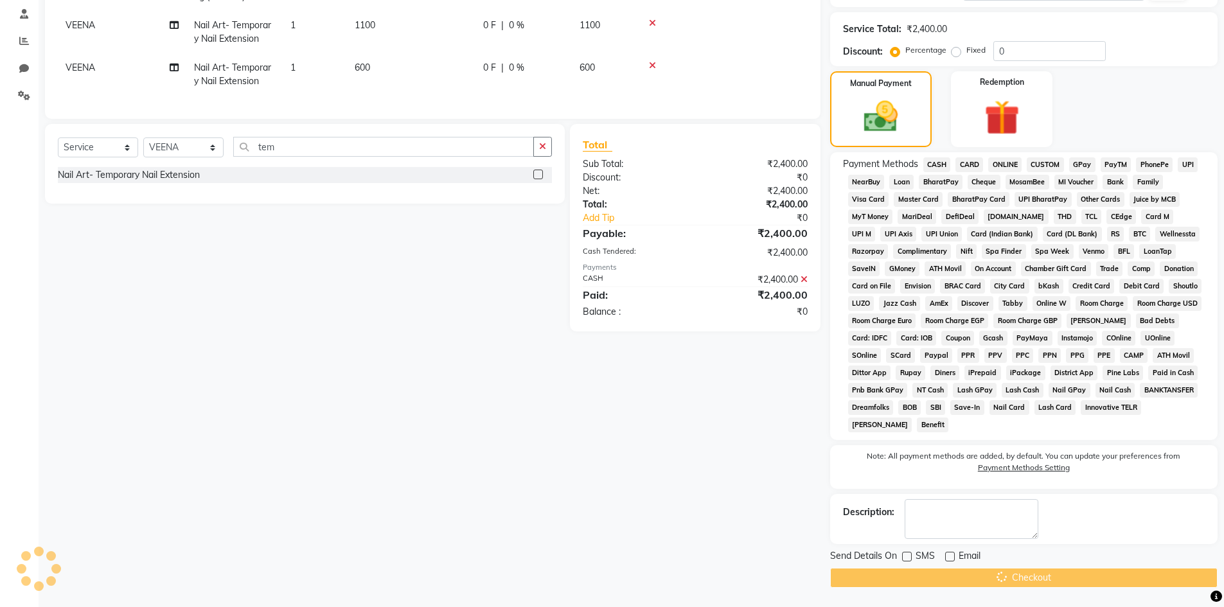 The width and height of the screenshot is (1224, 607). What do you see at coordinates (1082, 164) in the screenshot?
I see `span: GPay` at bounding box center [1082, 164].